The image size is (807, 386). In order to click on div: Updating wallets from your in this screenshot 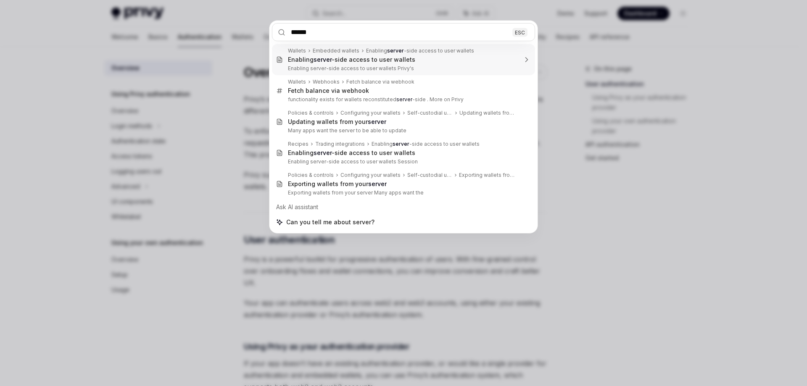, I will do `click(337, 122)`.